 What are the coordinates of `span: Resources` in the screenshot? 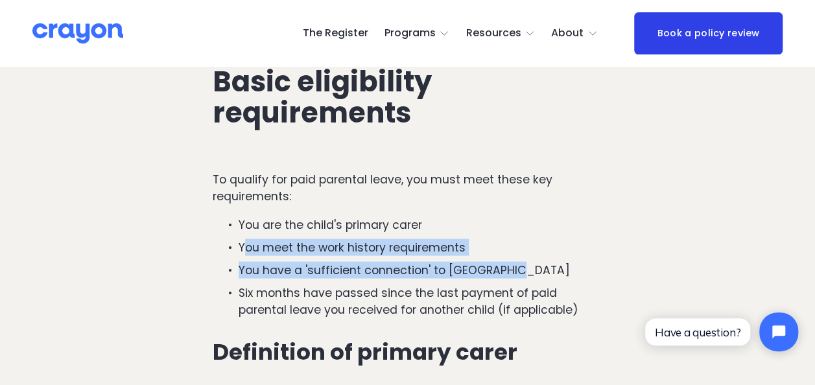 It's located at (493, 33).